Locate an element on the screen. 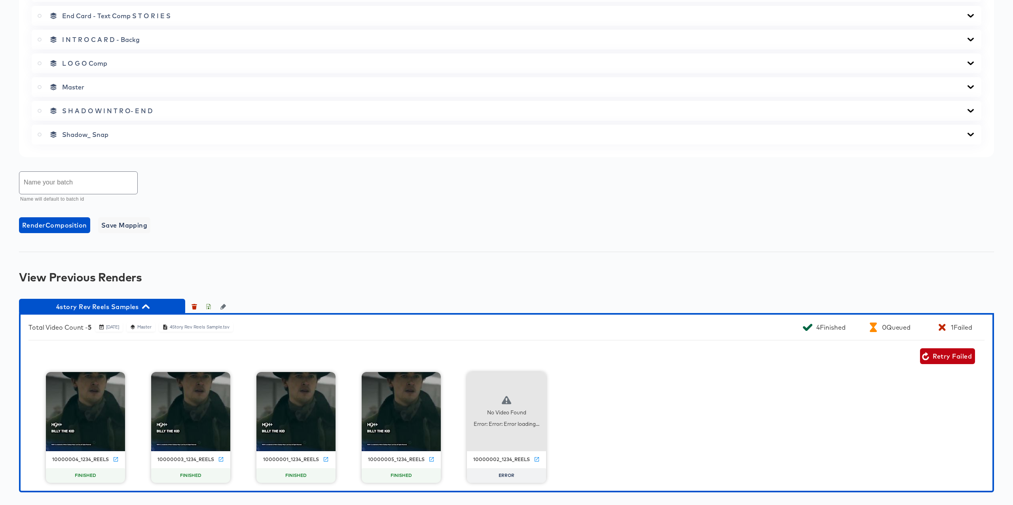  p: Name will default to batch id is located at coordinates (76, 199).